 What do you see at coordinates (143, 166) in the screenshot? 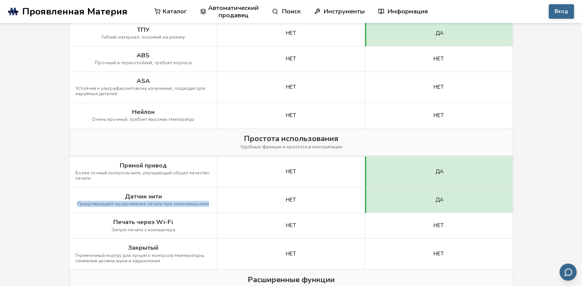
I see `span: Прямой привод` at bounding box center [143, 166].